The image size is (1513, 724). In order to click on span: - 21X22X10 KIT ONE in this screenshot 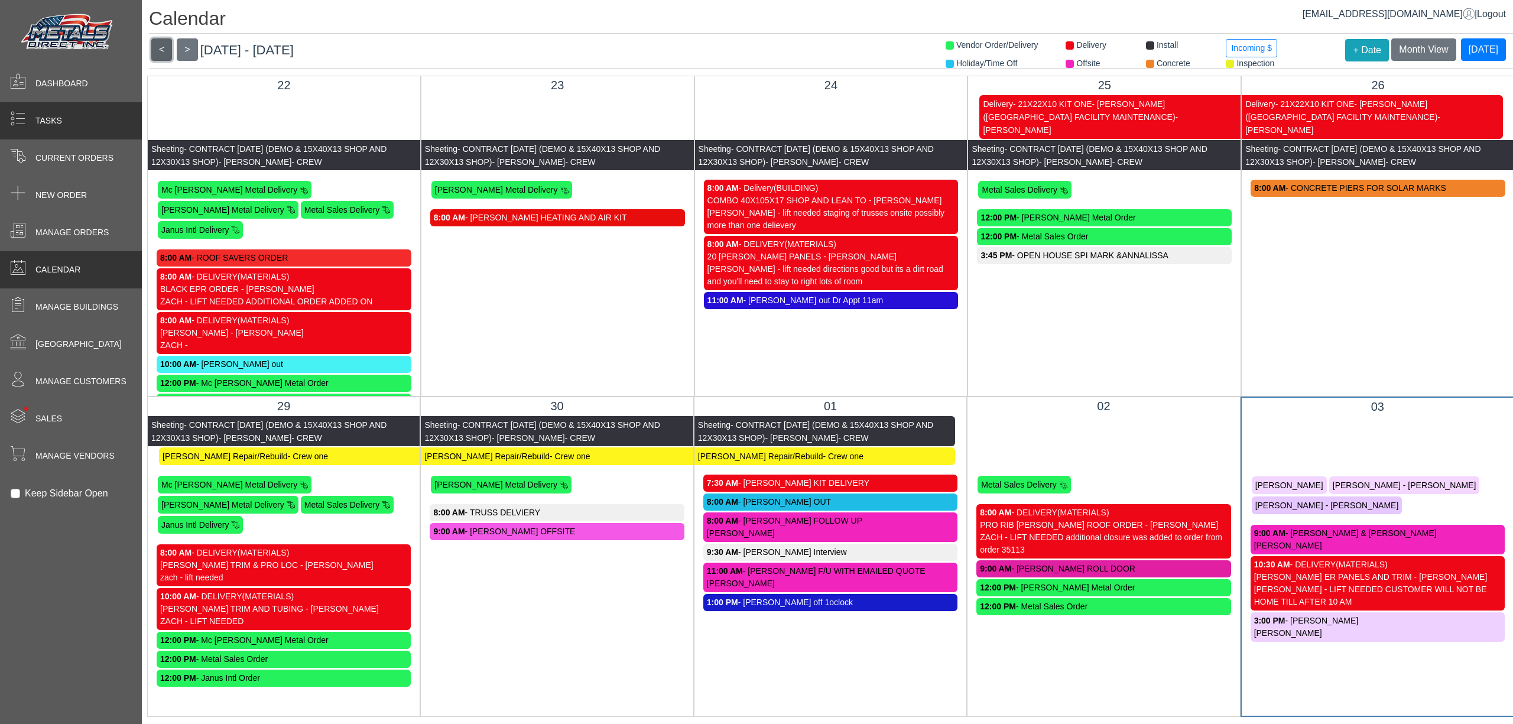, I will do `click(1315, 104)`.